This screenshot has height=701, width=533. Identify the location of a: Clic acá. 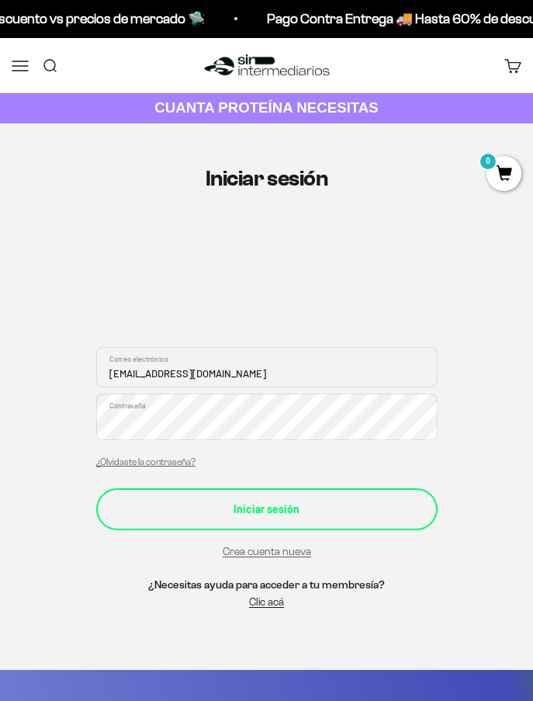
(266, 602).